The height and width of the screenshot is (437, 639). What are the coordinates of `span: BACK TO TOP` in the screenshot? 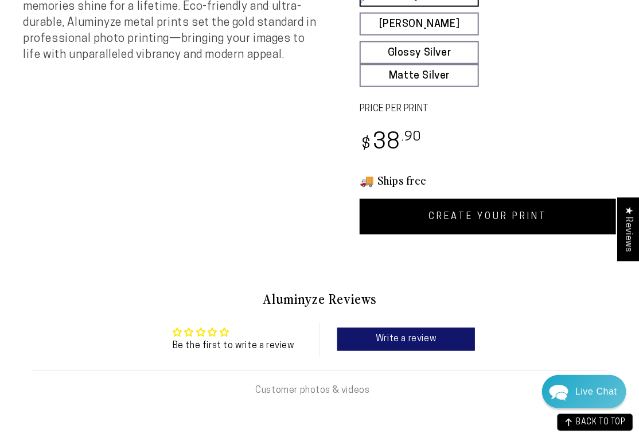 It's located at (601, 423).